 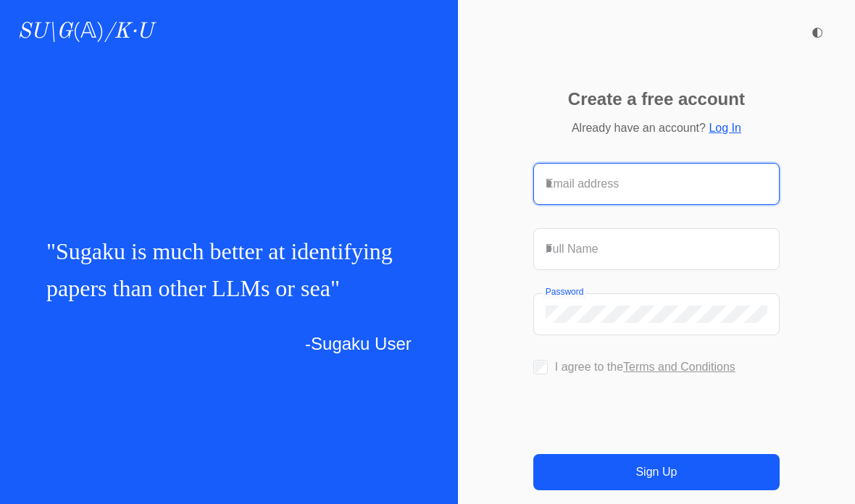 I want to click on p: Create a free account, so click(x=656, y=99).